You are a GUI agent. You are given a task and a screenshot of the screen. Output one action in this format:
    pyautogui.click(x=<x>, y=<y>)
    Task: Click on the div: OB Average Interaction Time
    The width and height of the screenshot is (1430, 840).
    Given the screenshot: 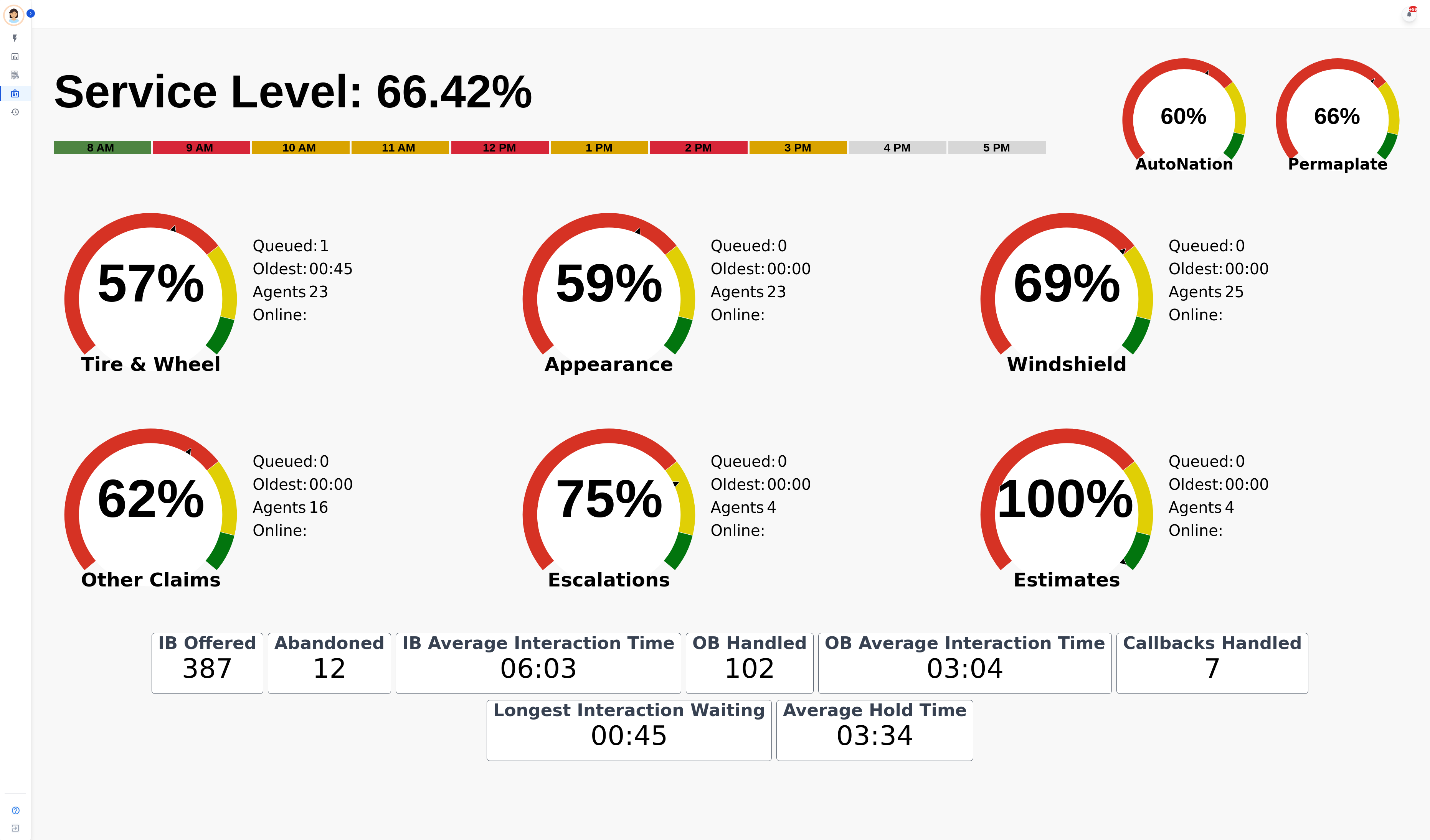 What is the action you would take?
    pyautogui.click(x=964, y=643)
    